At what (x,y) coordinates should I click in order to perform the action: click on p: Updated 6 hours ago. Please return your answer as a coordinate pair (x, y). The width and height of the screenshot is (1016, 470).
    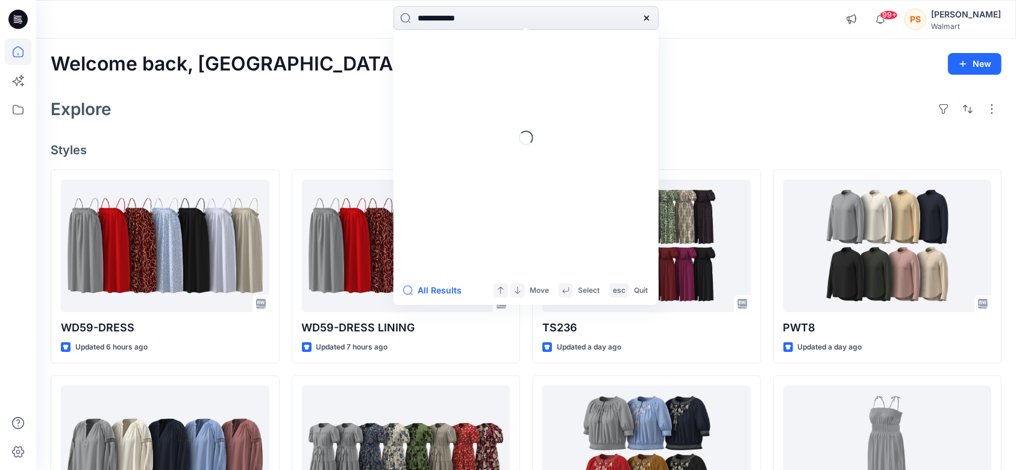
    Looking at the image, I should click on (111, 347).